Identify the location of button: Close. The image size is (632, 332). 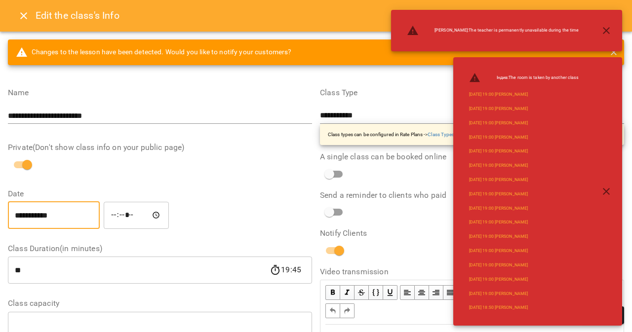
(24, 16).